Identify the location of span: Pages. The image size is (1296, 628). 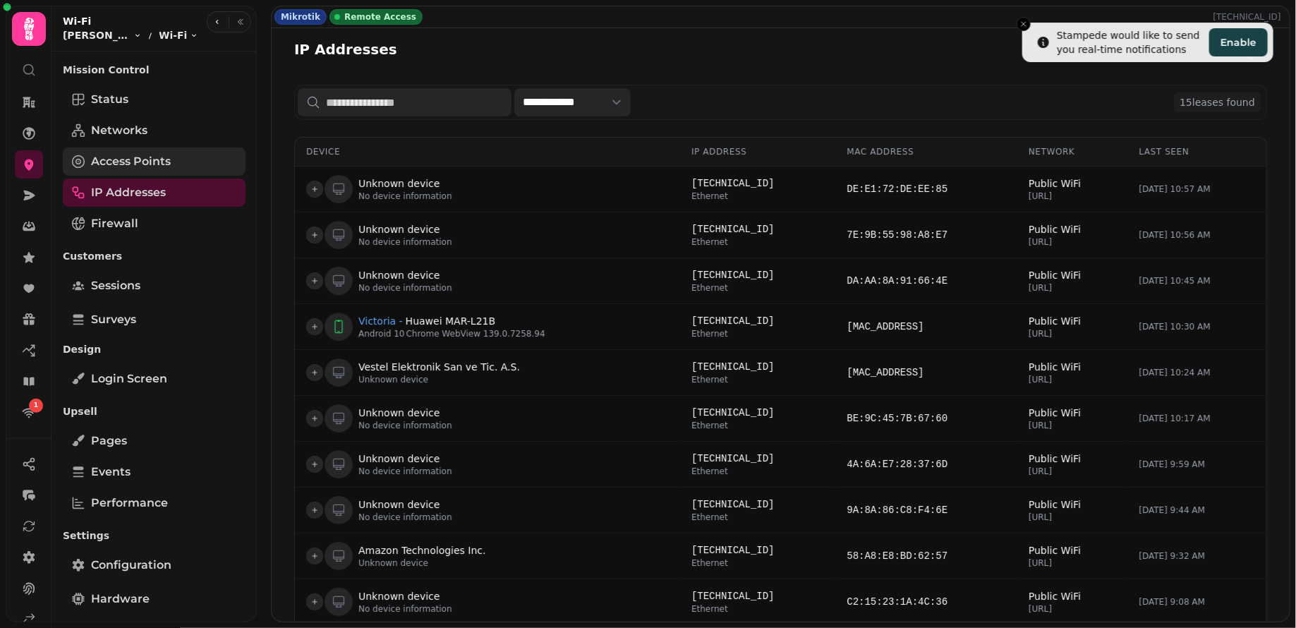
(109, 441).